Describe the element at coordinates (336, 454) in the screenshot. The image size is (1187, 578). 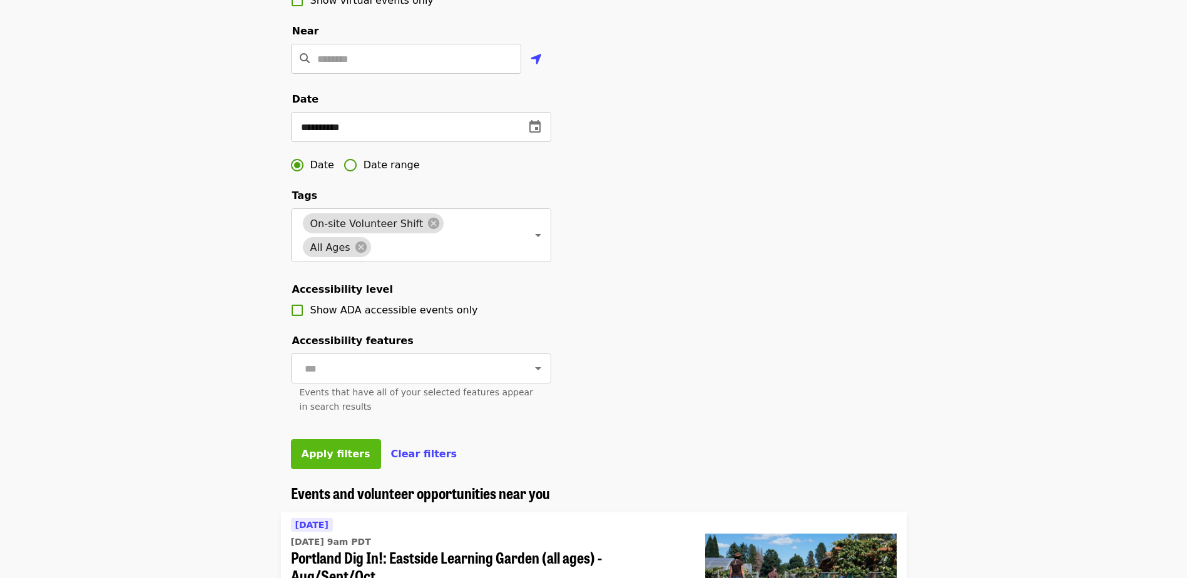
I see `button: Apply filters` at that location.